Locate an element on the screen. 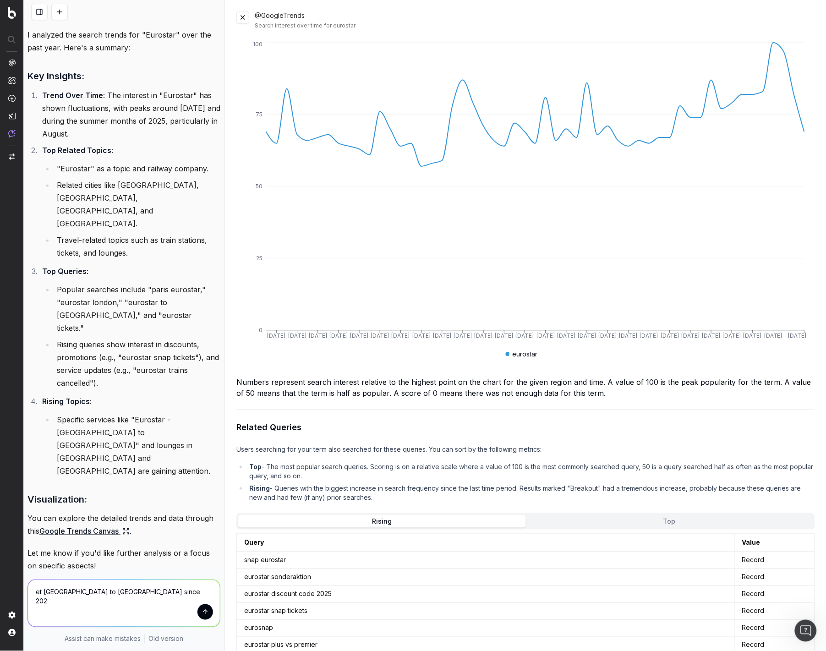 This screenshot has height=651, width=826. div: Search interest over time for eurostar is located at coordinates (534, 26).